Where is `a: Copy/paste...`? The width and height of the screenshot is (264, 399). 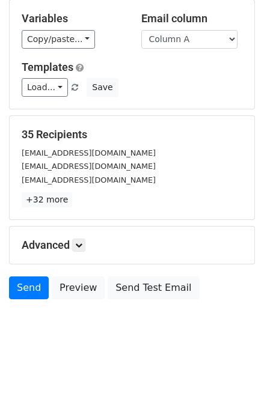 a: Copy/paste... is located at coordinates (58, 39).